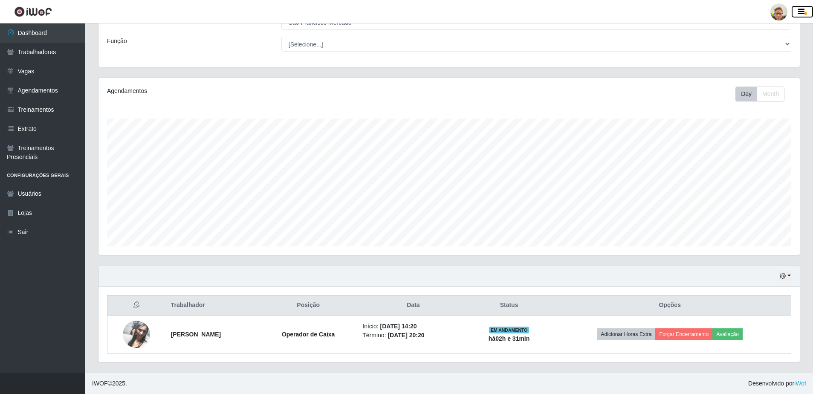 Image resolution: width=813 pixels, height=394 pixels. What do you see at coordinates (626, 334) in the screenshot?
I see `button: Adicionar Horas Extra` at bounding box center [626, 334].